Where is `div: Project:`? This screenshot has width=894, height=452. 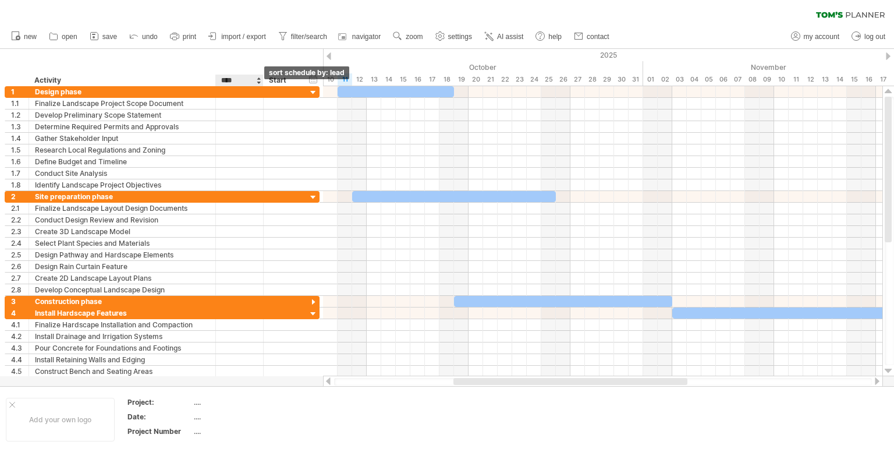
div: Project: is located at coordinates (159, 402).